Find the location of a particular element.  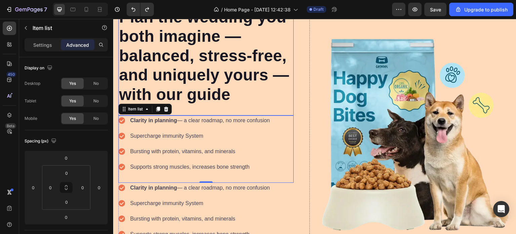

p: 7 is located at coordinates (45, 9).